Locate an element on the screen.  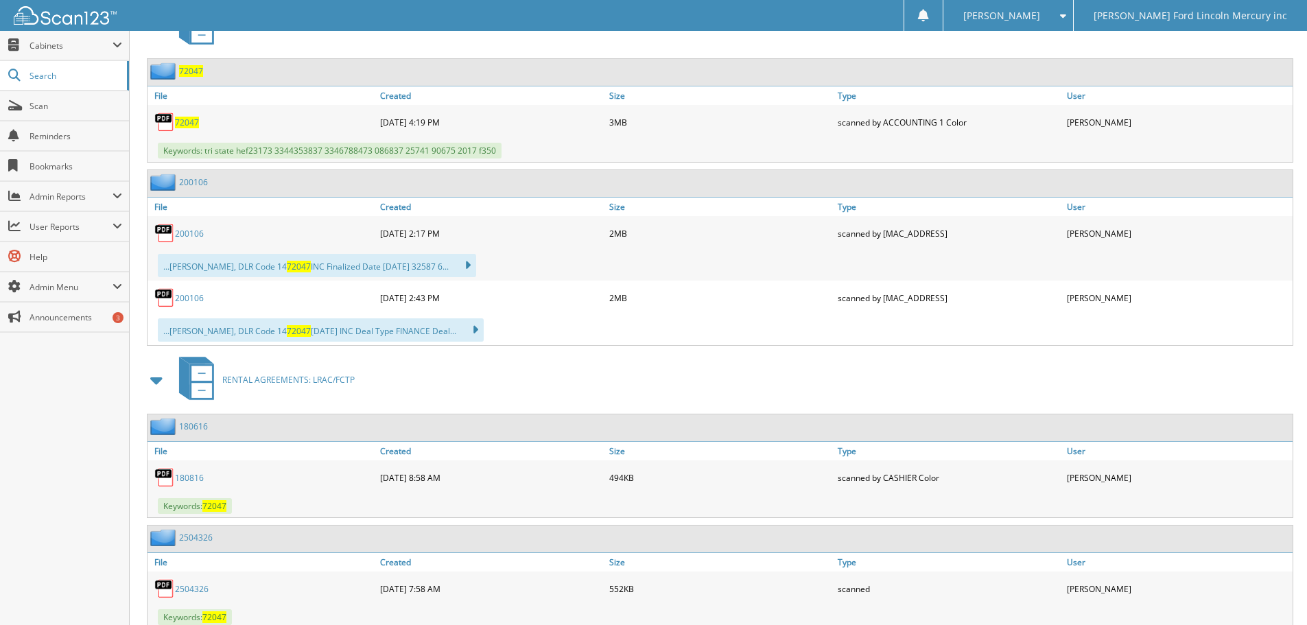
div: scanned is located at coordinates (949, 588).